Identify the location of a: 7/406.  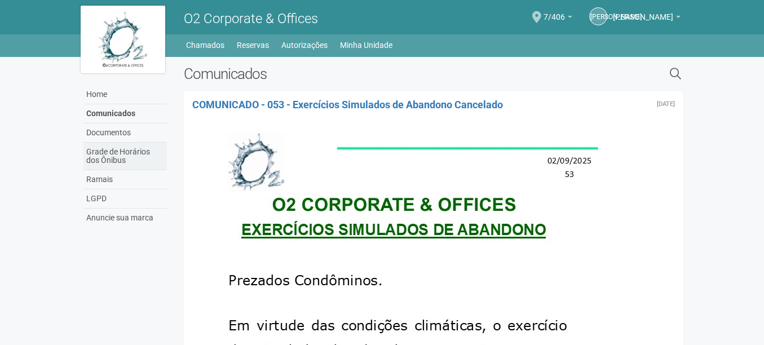
(558, 19).